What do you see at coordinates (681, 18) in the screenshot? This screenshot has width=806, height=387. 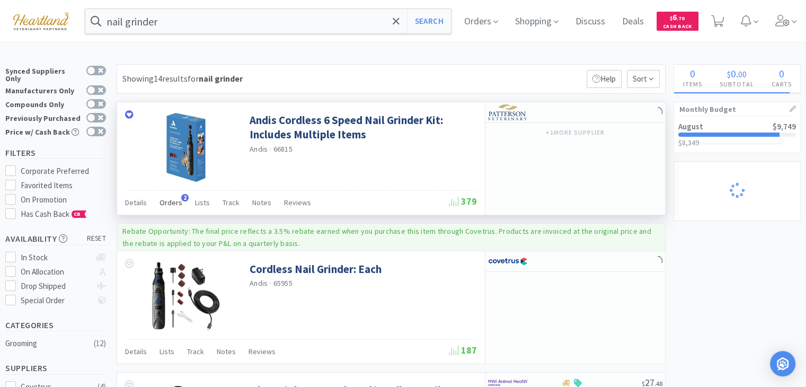 I see `span: . 70` at bounding box center [681, 18].